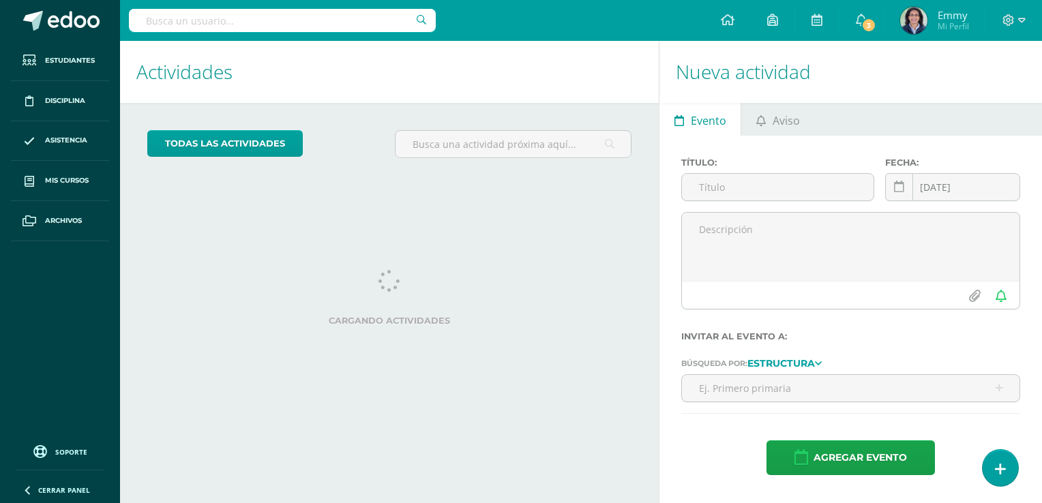 The height and width of the screenshot is (503, 1042). Describe the element at coordinates (851, 72) in the screenshot. I see `h1: Nueva actividad` at that location.